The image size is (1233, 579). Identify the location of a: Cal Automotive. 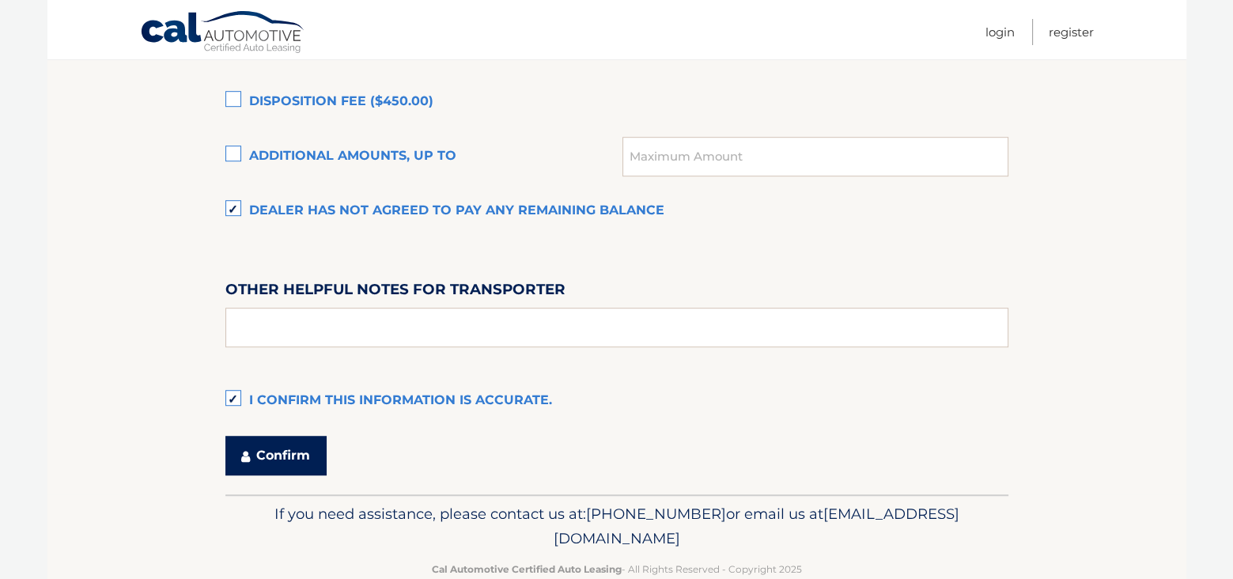
(223, 33).